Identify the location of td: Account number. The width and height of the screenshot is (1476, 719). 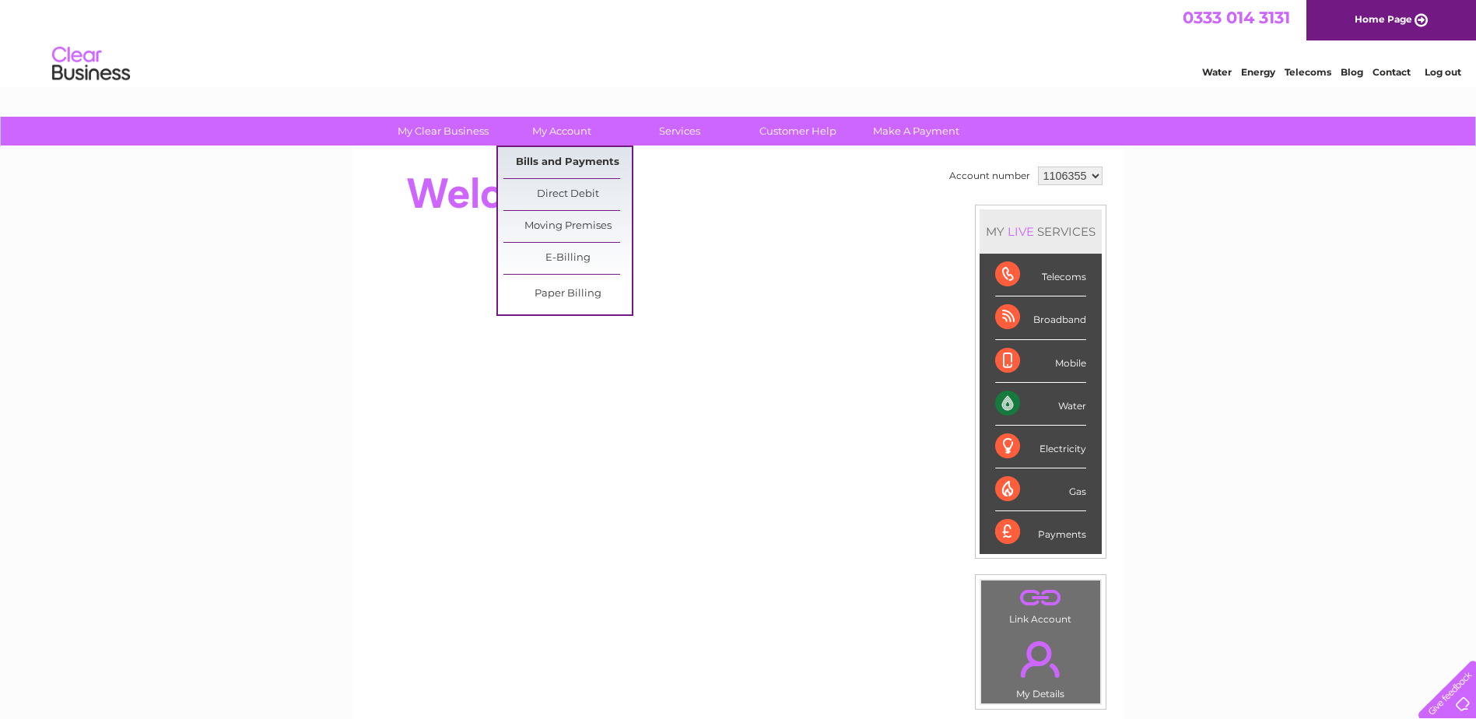
(990, 176).